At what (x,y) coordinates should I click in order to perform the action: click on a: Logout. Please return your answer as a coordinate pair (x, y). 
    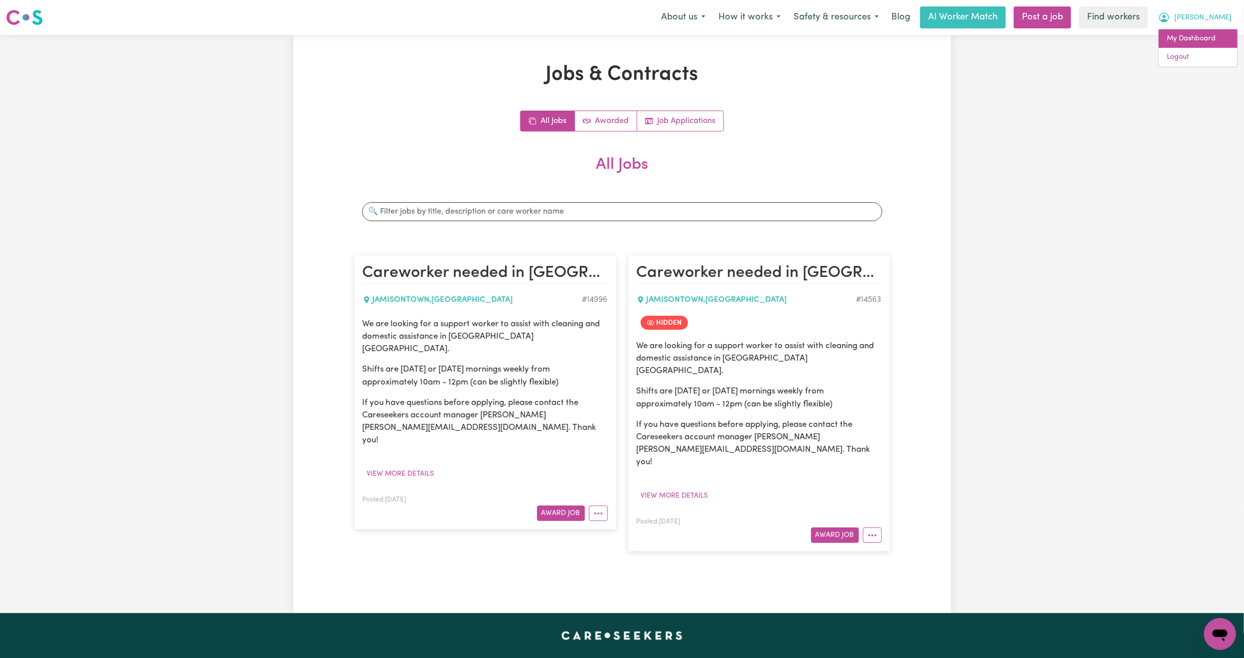
    Looking at the image, I should click on (1198, 57).